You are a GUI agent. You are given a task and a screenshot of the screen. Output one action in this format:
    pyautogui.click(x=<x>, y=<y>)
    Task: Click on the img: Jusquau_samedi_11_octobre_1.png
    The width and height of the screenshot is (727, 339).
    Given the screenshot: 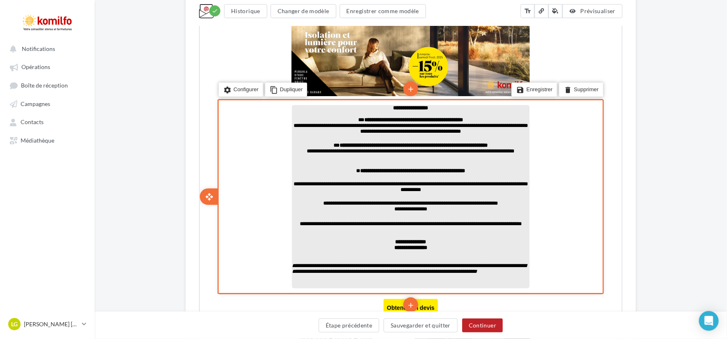 What is the action you would take?
    pyautogui.click(x=211, y=206)
    